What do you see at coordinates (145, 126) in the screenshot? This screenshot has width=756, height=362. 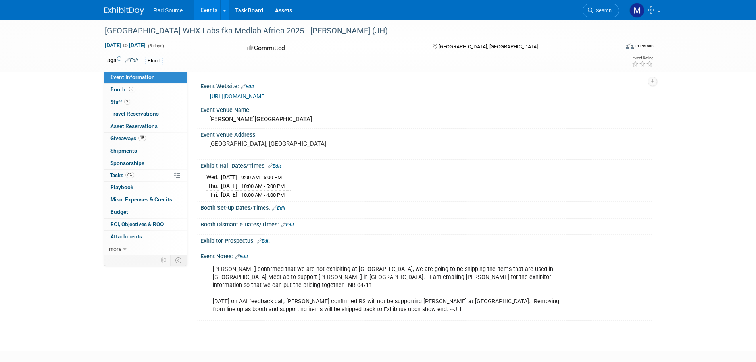 I see `a: Asset Reservations` at bounding box center [145, 126].